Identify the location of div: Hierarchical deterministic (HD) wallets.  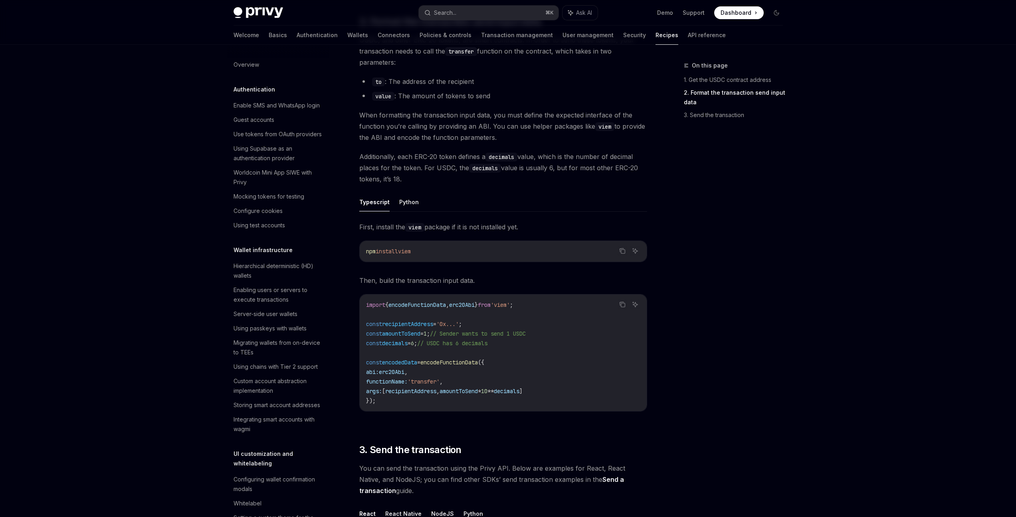
(279, 271).